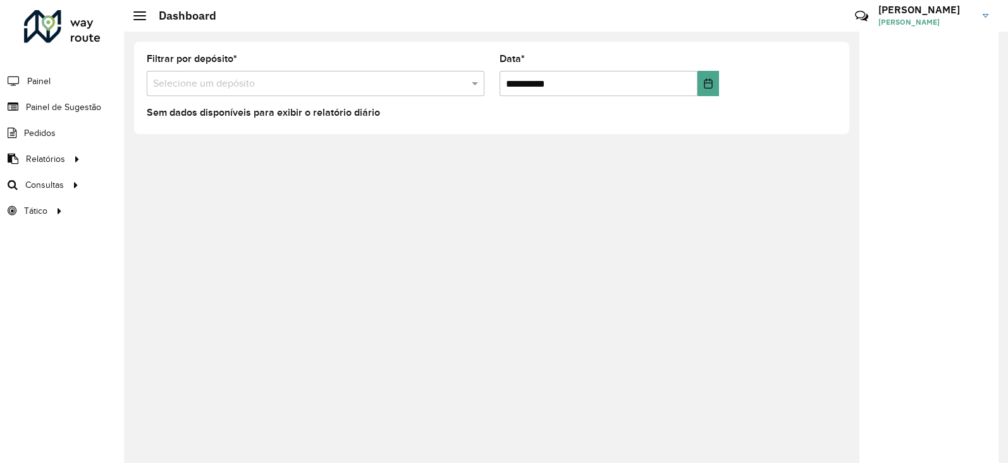 This screenshot has width=1008, height=463. Describe the element at coordinates (35, 211) in the screenshot. I see `span: Tático` at that location.